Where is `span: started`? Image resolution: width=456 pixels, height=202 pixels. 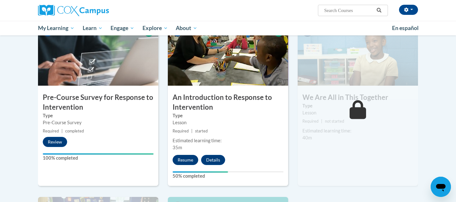 span: started is located at coordinates (201, 131).